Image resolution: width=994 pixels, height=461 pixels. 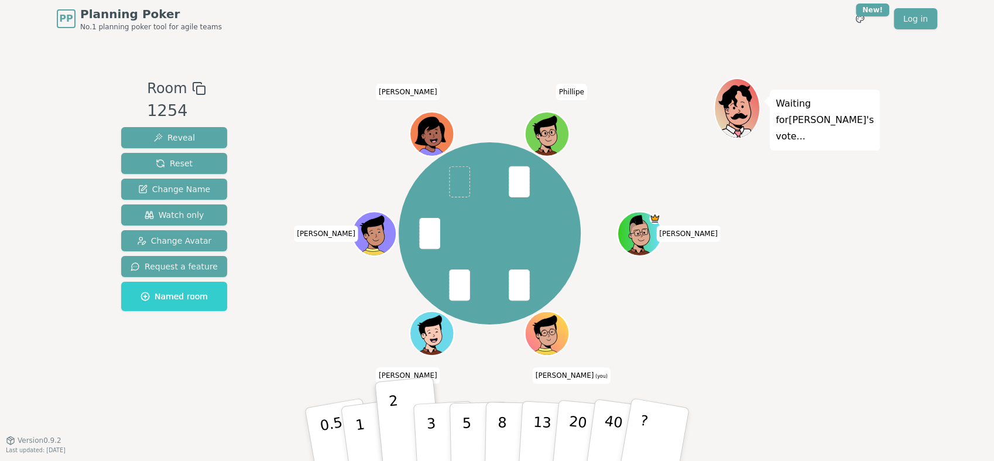 What do you see at coordinates (174, 215) in the screenshot?
I see `button: Watch only` at bounding box center [174, 215].